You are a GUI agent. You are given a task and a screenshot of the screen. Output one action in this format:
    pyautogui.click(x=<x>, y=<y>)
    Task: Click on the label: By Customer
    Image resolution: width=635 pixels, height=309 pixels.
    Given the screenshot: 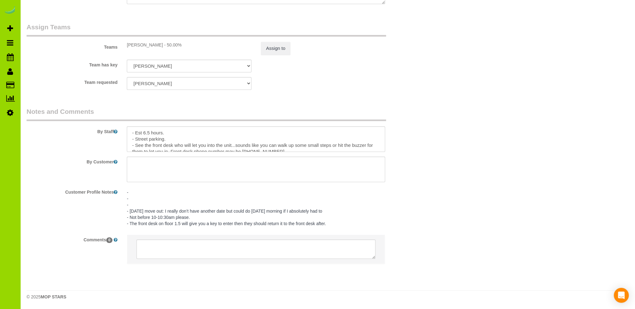 What is the action you would take?
    pyautogui.click(x=72, y=161)
    